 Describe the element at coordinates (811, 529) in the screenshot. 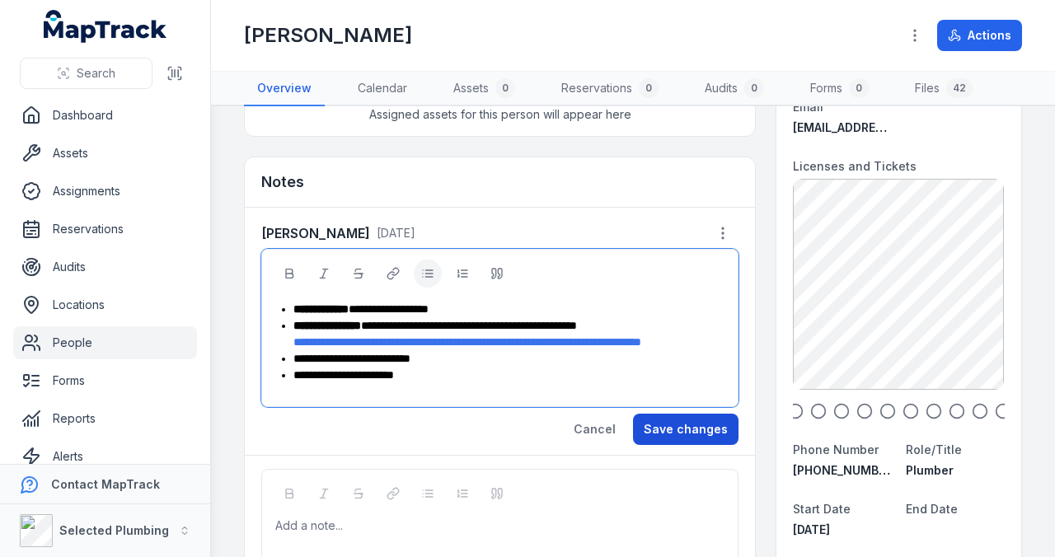

I see `time: 10/24/2019, 12:00:00 AM` at that location.